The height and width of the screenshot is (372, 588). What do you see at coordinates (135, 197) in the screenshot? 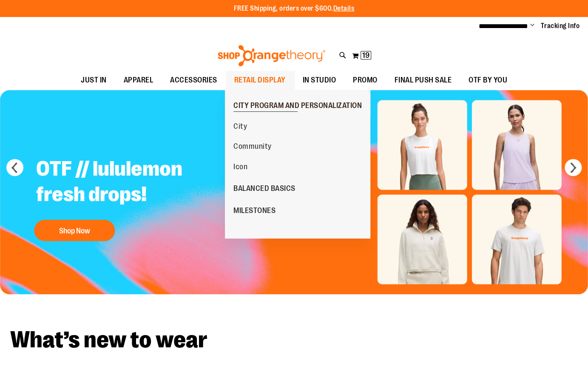
I see `a: OTF // lululemon fresh drops! Shop Now` at bounding box center [135, 197].